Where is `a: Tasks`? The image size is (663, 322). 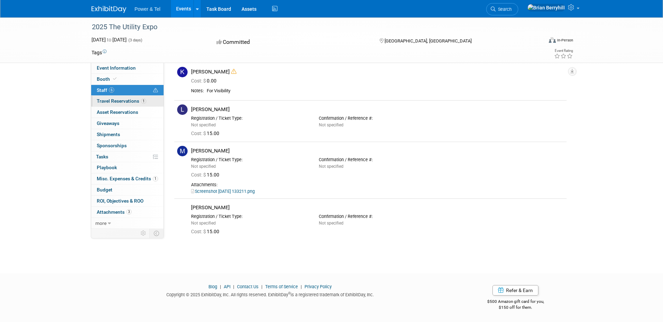 a: Tasks is located at coordinates (127, 157).